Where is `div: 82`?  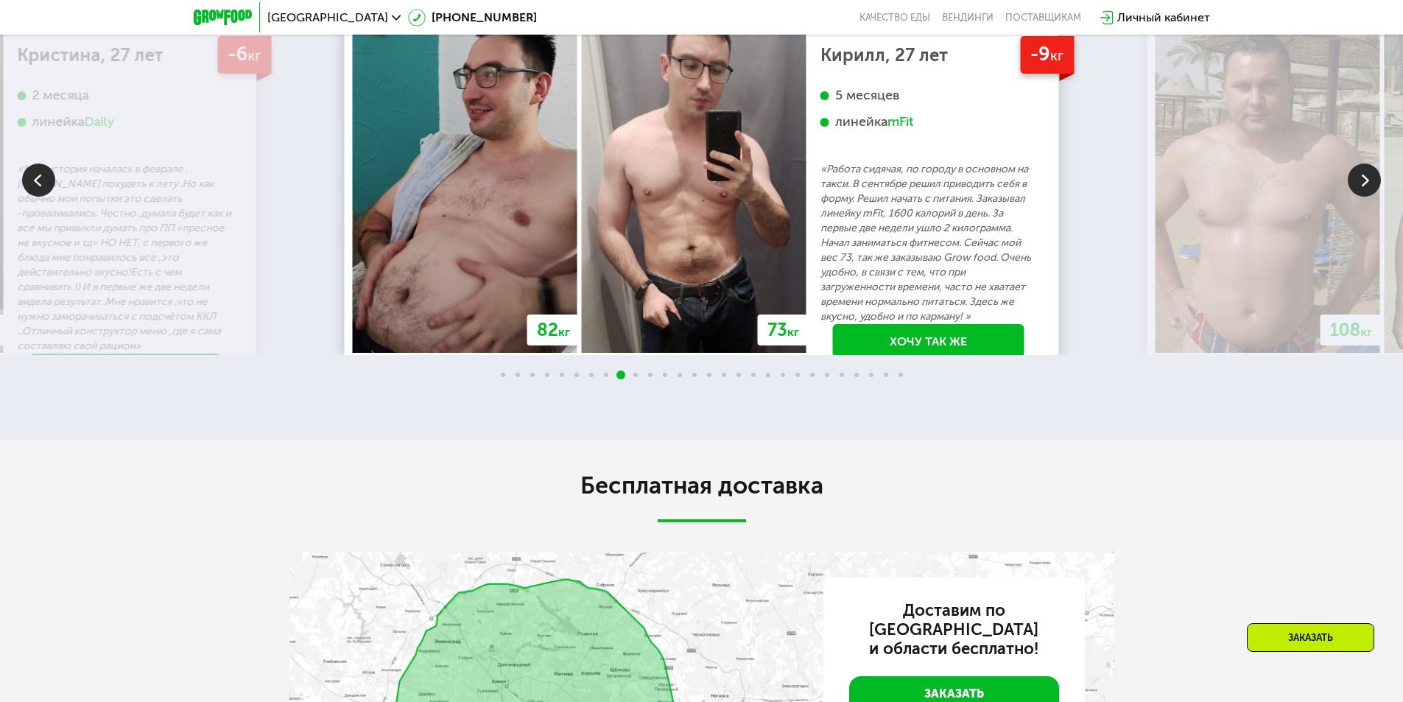 div: 82 is located at coordinates (553, 330).